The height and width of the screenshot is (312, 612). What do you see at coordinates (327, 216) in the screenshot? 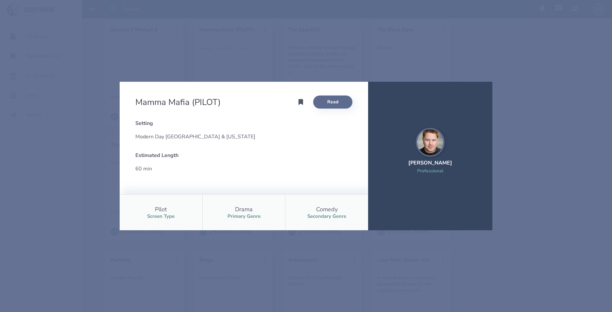
I see `div: Secondary Genre` at bounding box center [327, 216].